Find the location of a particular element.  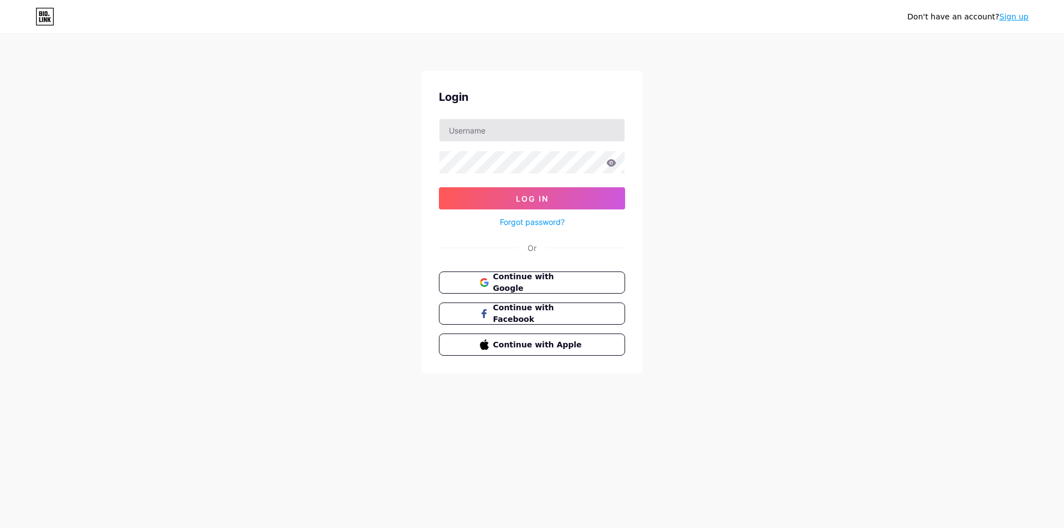

button: Continue with Facebook is located at coordinates (532, 314).